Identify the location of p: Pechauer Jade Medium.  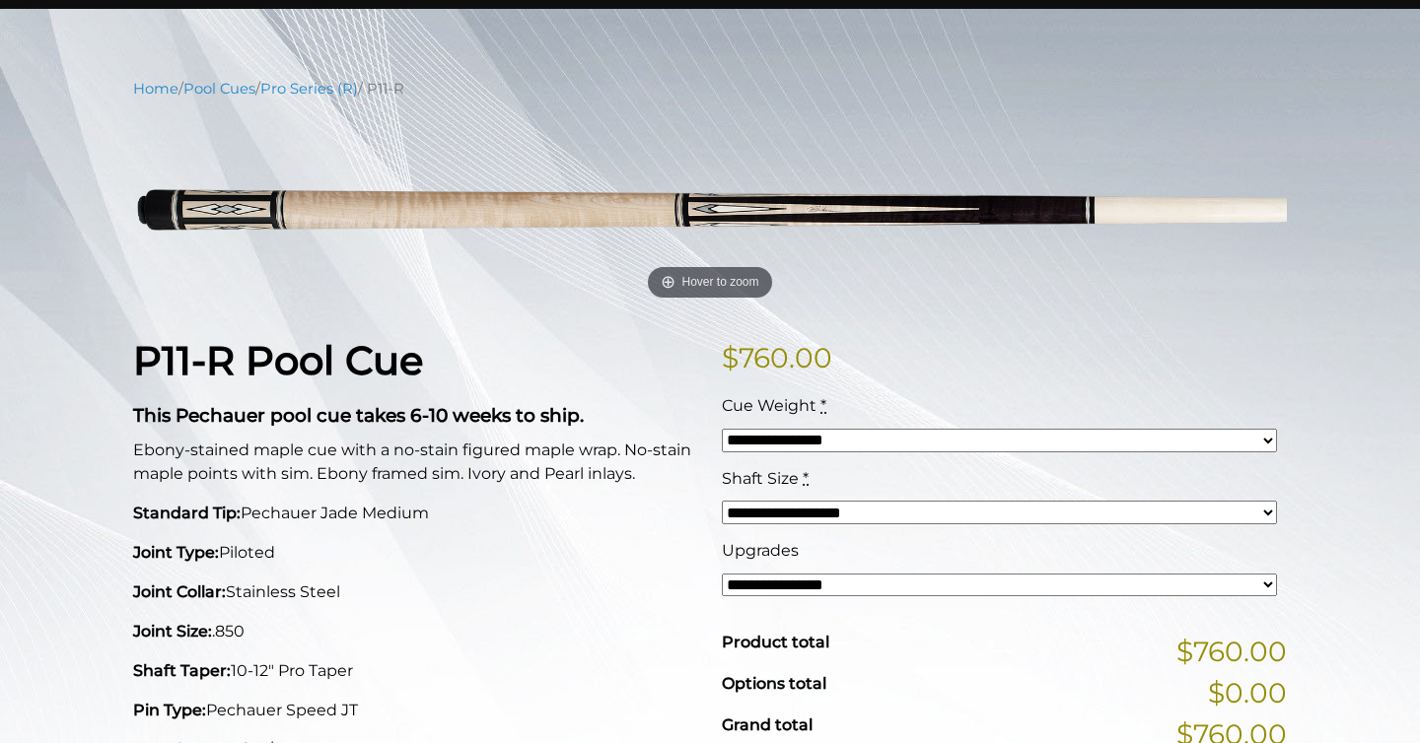
(415, 514).